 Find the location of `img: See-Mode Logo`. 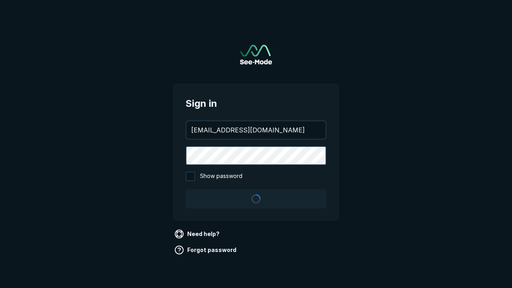

img: See-Mode Logo is located at coordinates (256, 54).